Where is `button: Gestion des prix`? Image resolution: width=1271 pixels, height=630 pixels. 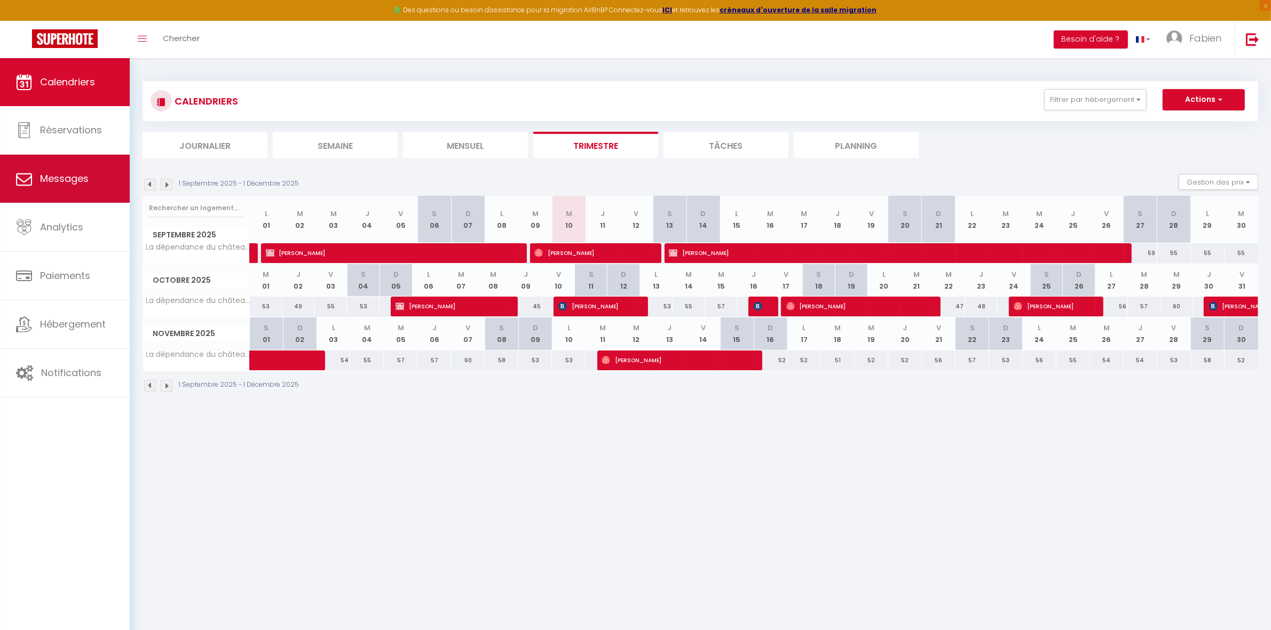 button: Gestion des prix is located at coordinates (1218, 182).